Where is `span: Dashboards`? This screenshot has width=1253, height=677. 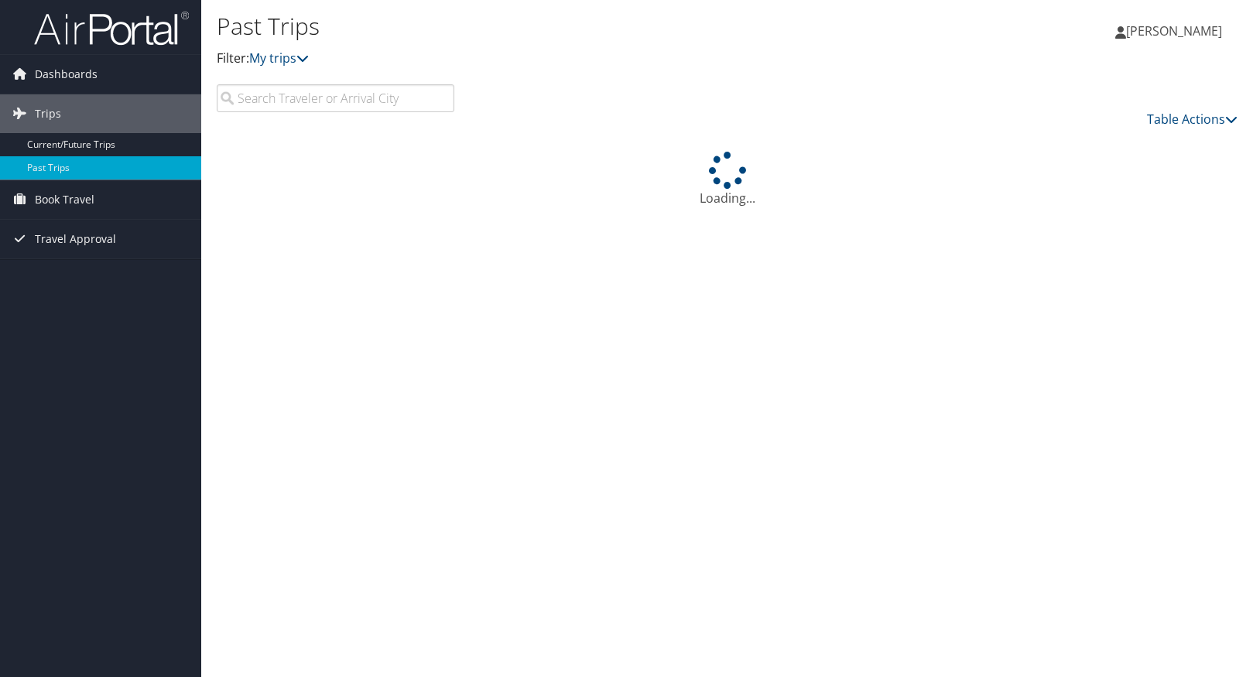
span: Dashboards is located at coordinates (66, 74).